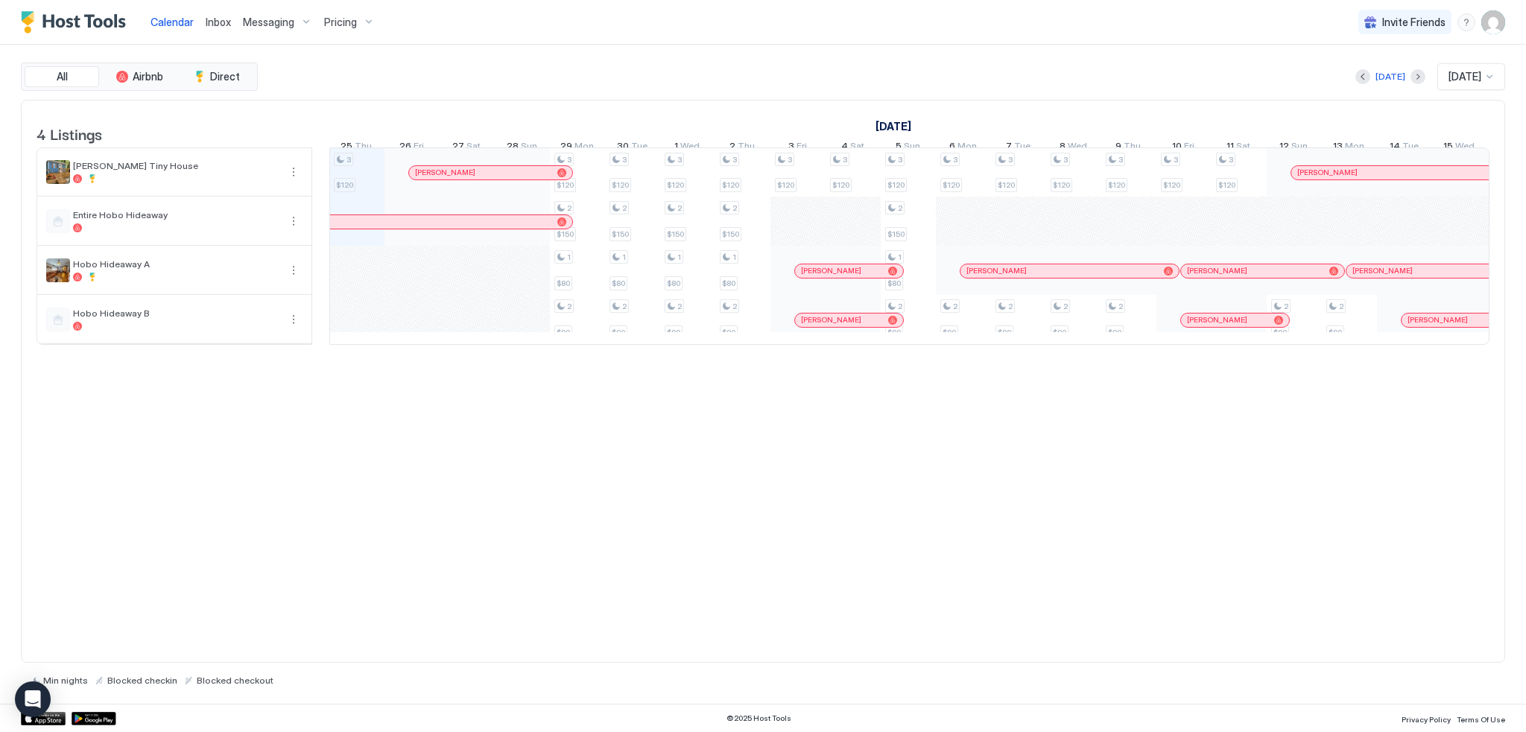  I want to click on button: Airbnb, so click(139, 77).